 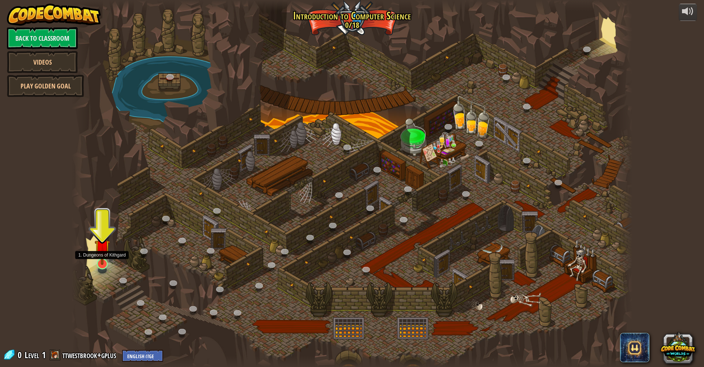 What do you see at coordinates (44, 355) in the screenshot?
I see `span: 1` at bounding box center [44, 355].